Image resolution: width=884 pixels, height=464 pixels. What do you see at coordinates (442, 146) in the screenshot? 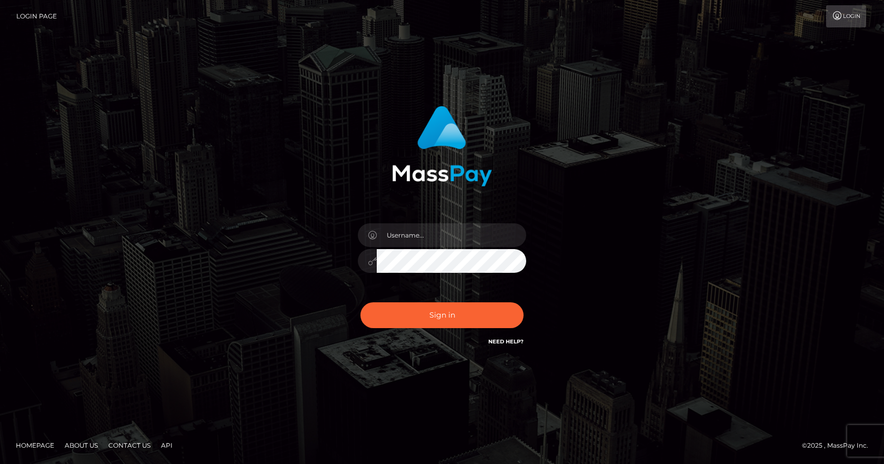
I see `img: MassPay Login` at bounding box center [442, 146].